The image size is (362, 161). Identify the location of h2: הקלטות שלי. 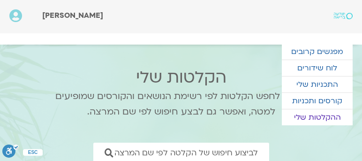
(181, 77).